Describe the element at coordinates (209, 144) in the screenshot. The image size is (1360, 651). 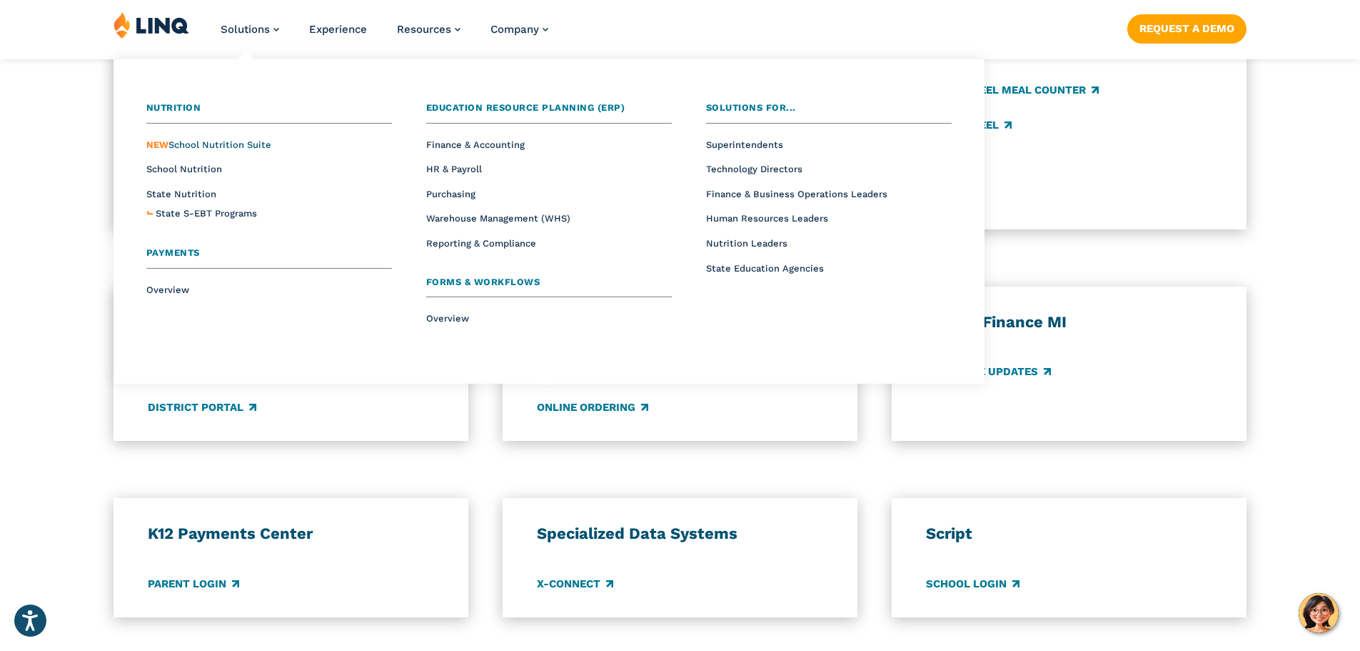
I see `span: School Nutrition Suite` at that location.